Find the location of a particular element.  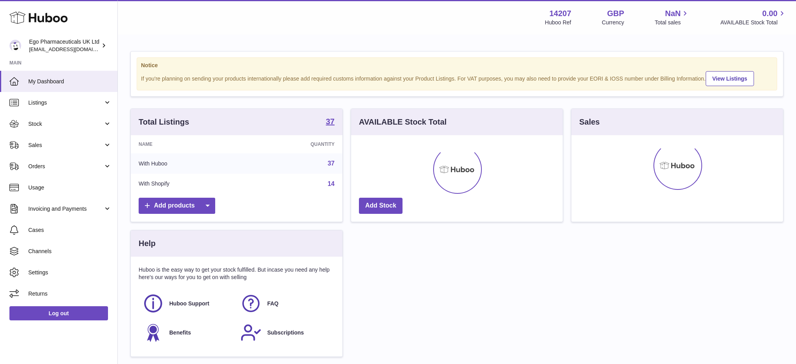

span: Orders is located at coordinates (66, 166).